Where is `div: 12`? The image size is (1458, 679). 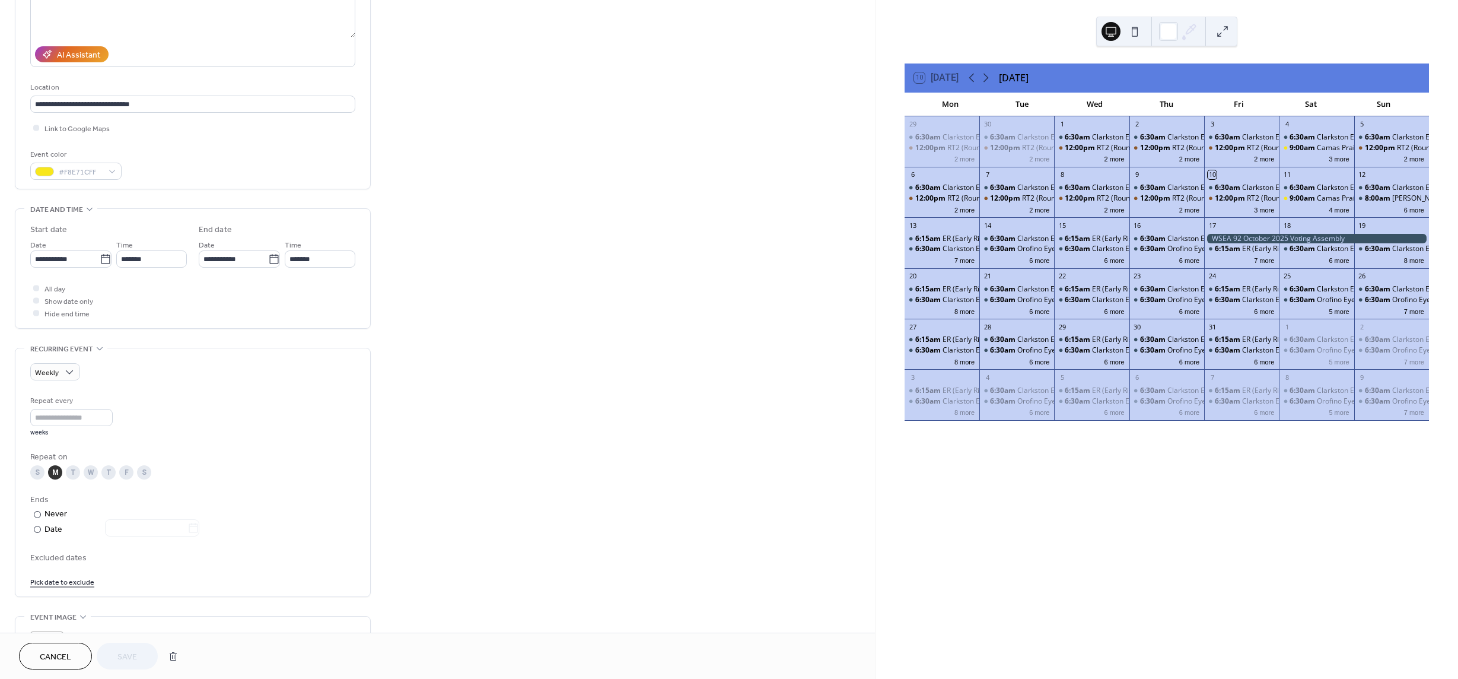 div: 12 is located at coordinates (1362, 174).